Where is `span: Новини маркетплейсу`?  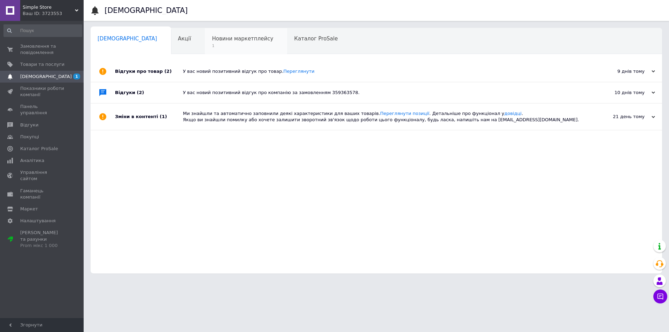 span: Новини маркетплейсу is located at coordinates (243, 39).